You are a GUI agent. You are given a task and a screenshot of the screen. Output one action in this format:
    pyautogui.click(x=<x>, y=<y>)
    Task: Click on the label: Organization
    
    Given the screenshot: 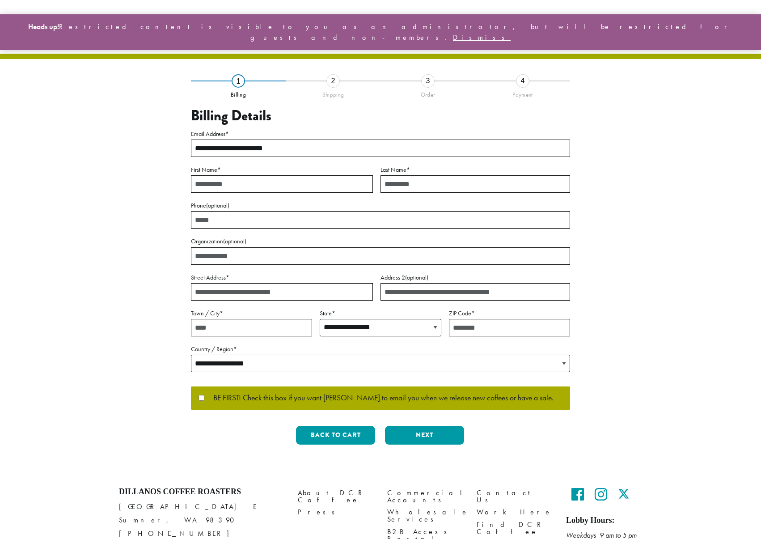 What is the action you would take?
    pyautogui.click(x=381, y=241)
    